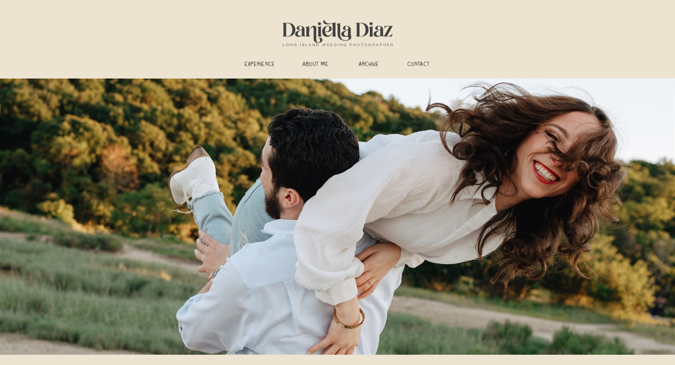 The height and width of the screenshot is (365, 675). I want to click on a: ABOUT ME, so click(315, 65).